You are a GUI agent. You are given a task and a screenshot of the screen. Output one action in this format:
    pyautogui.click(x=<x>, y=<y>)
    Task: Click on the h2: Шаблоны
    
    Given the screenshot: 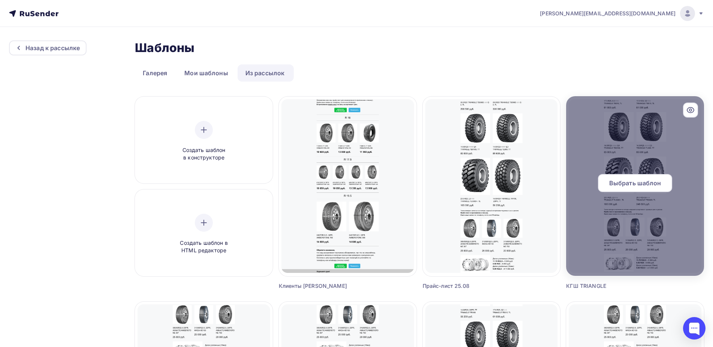 What is the action you would take?
    pyautogui.click(x=165, y=48)
    